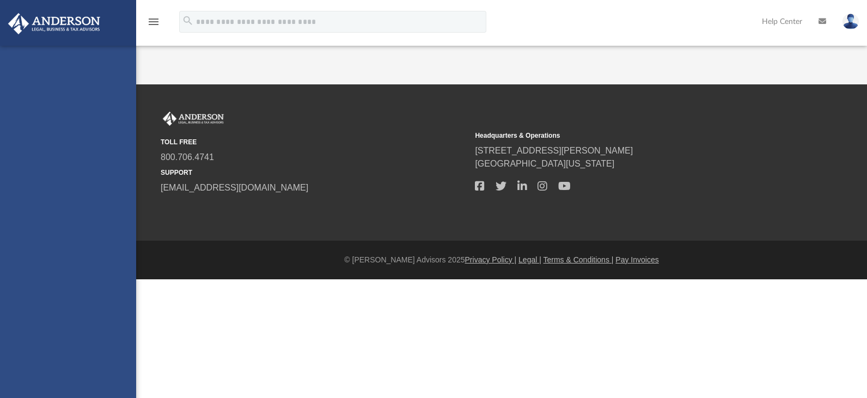 Image resolution: width=867 pixels, height=398 pixels. Describe the element at coordinates (578, 260) in the screenshot. I see `a: Terms & Conditions |` at that location.